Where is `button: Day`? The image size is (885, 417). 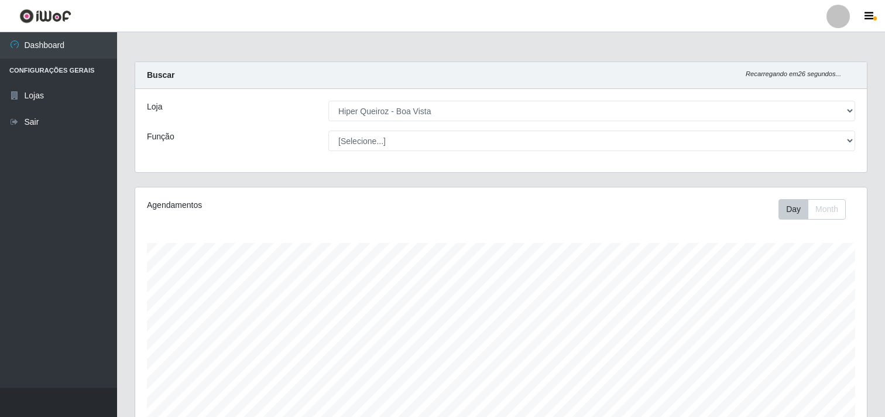 button: Day is located at coordinates (793, 209).